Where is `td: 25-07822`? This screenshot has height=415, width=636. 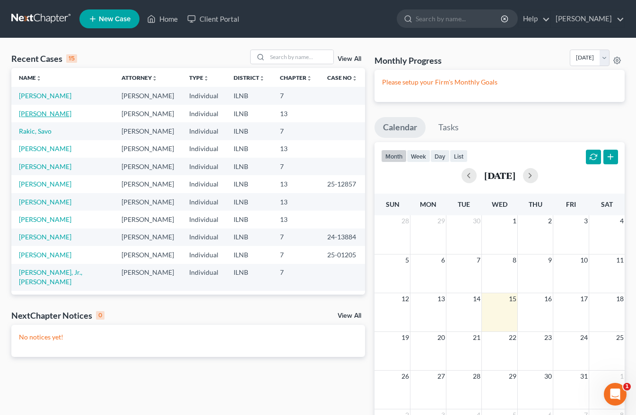
td: 25-07822 is located at coordinates (342, 300).